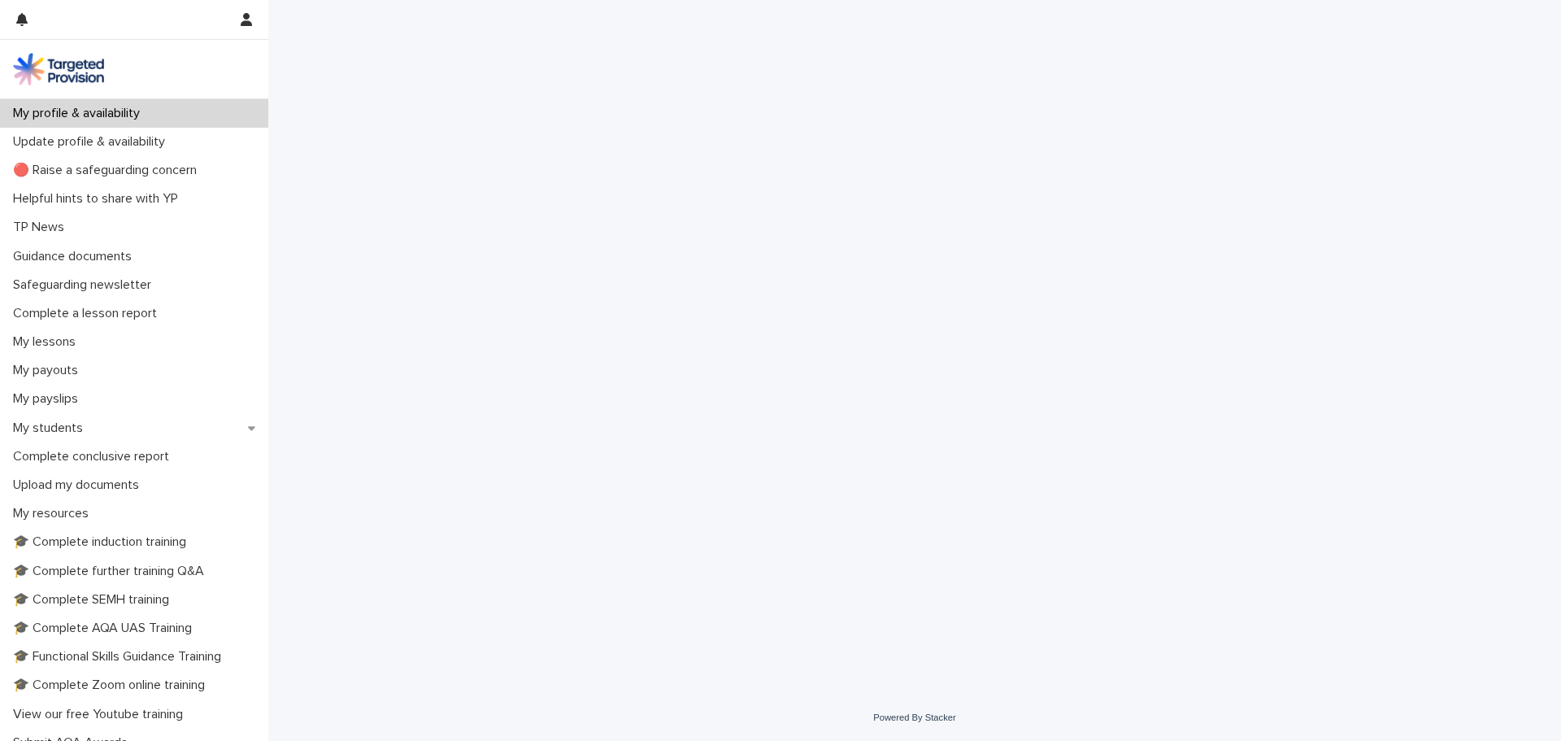 The height and width of the screenshot is (741, 1561). Describe the element at coordinates (59, 69) in the screenshot. I see `img: M5nRWzHhSzIhMunXDL62` at that location.